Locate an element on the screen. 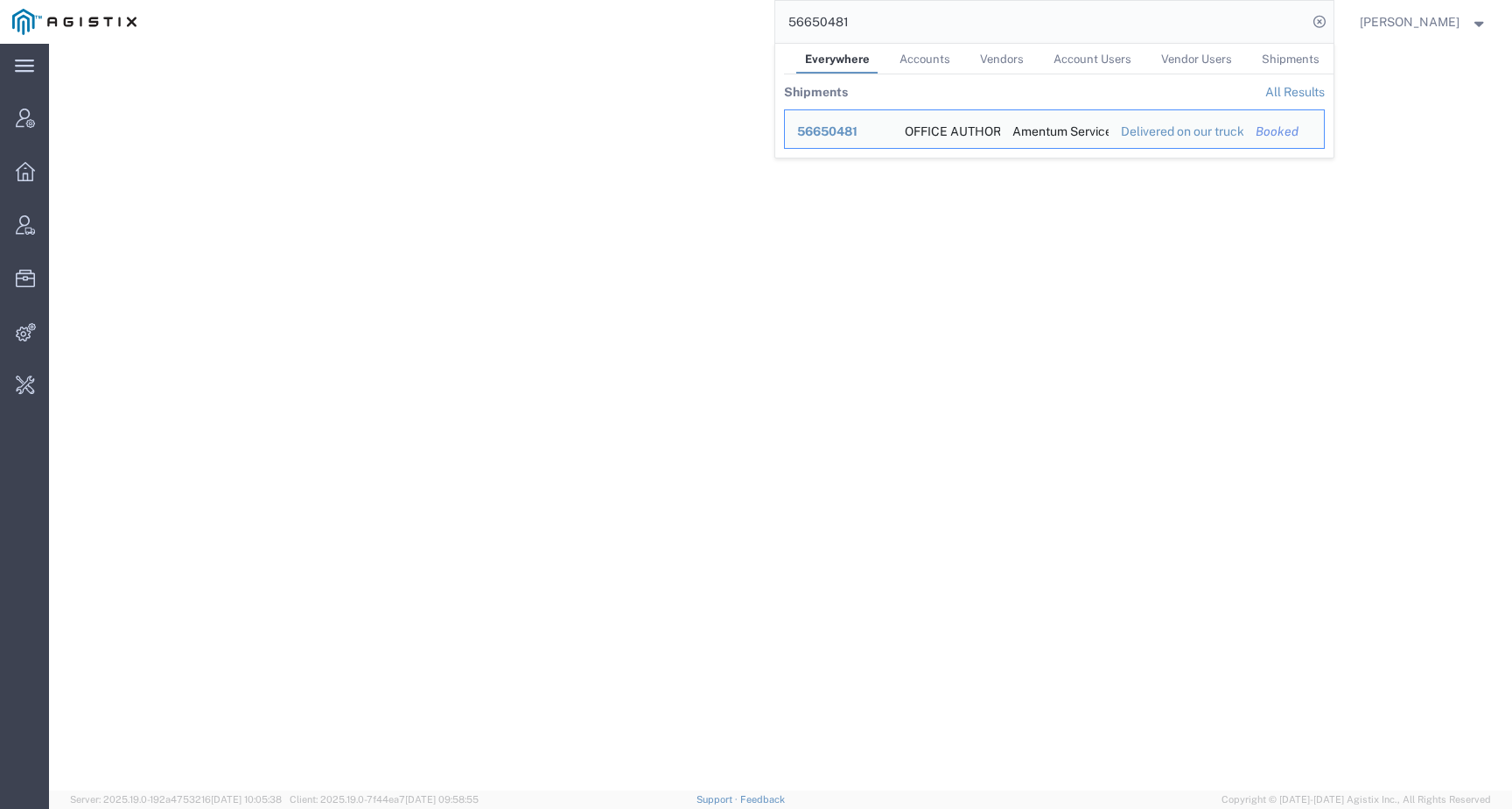 This screenshot has width=1512, height=809. div: 56650481 is located at coordinates (839, 132).